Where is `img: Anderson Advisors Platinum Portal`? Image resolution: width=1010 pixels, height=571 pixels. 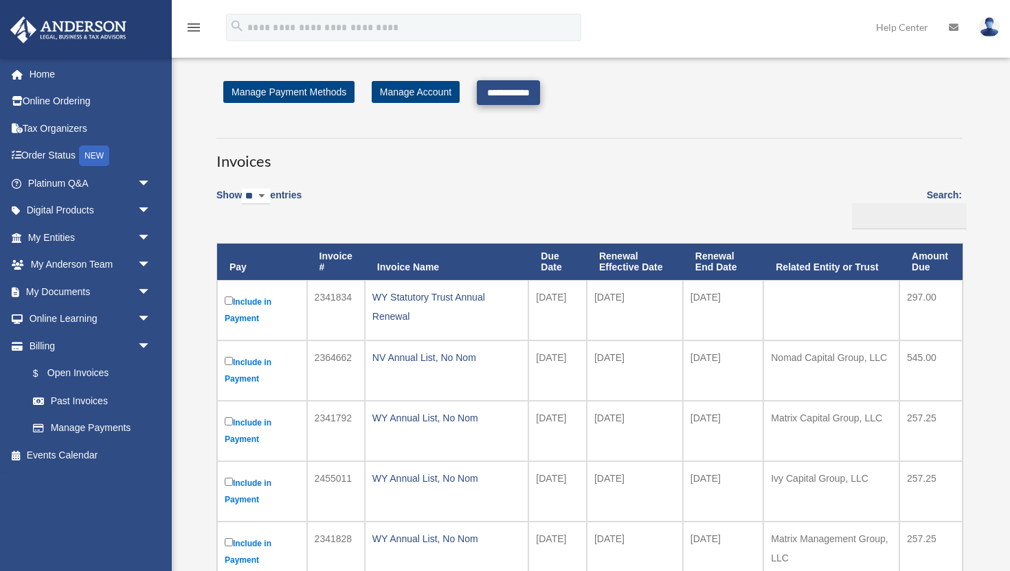 img: Anderson Advisors Platinum Portal is located at coordinates (68, 30).